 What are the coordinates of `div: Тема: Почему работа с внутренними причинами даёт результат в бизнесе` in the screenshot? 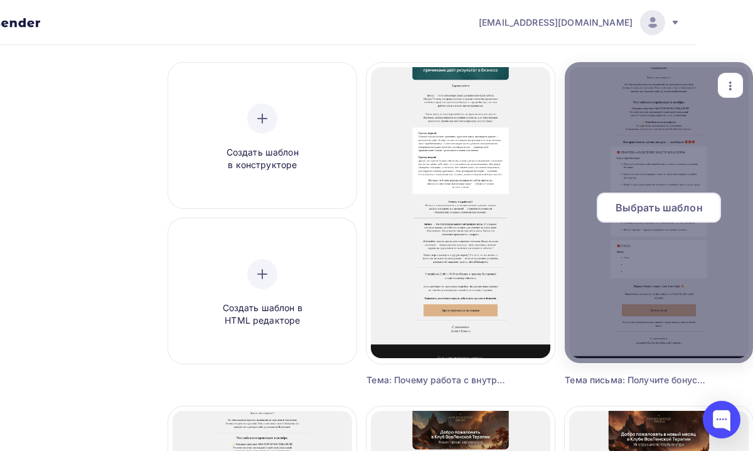 It's located at (437, 380).